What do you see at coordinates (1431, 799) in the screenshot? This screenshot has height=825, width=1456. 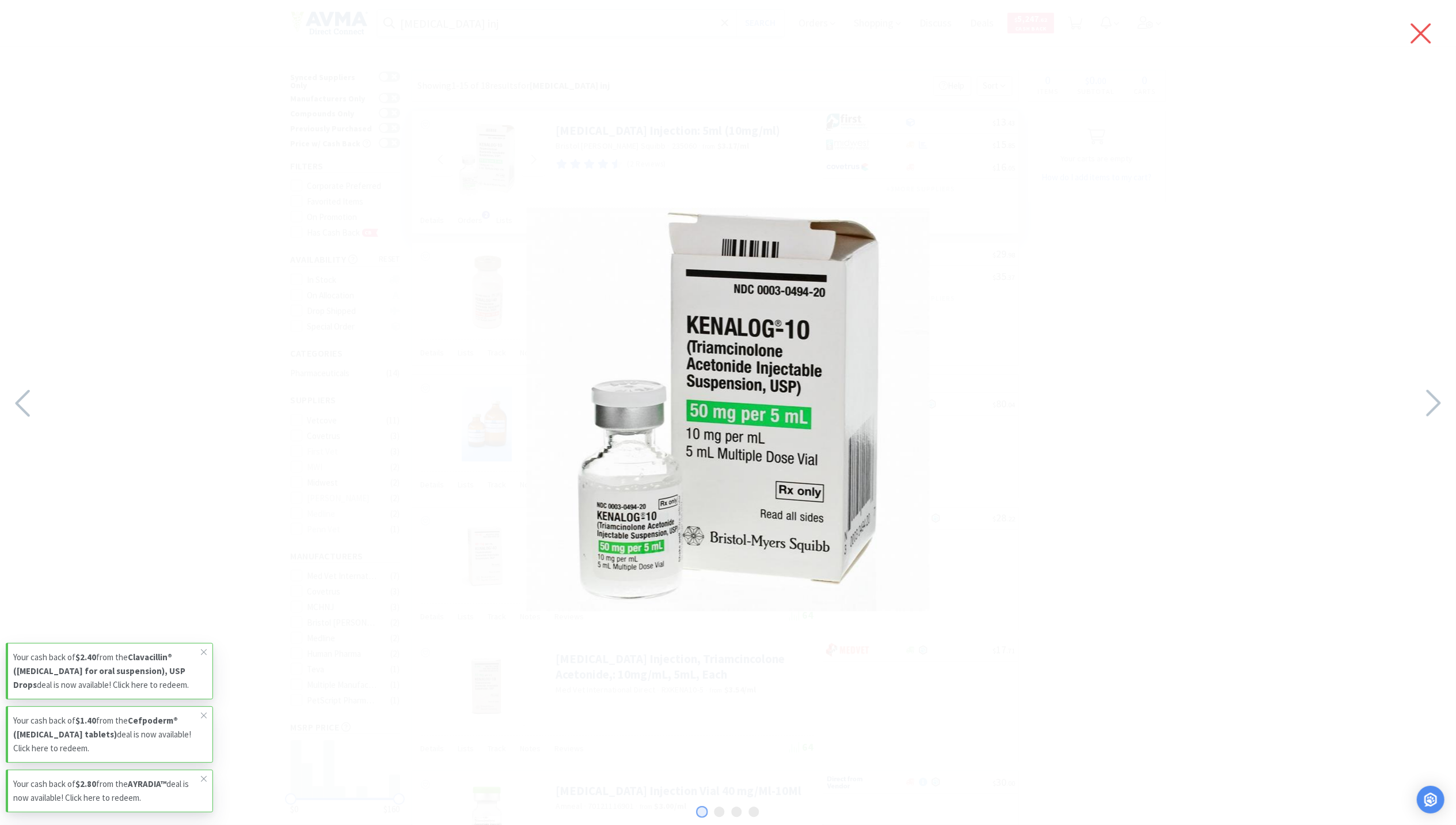 I see `div: Open Intercom Messenger` at bounding box center [1431, 799].